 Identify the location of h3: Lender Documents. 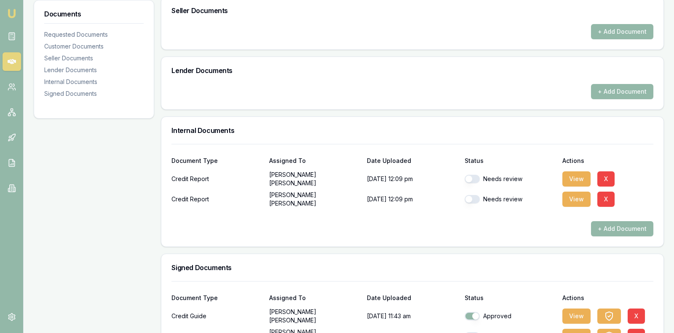
(413, 70).